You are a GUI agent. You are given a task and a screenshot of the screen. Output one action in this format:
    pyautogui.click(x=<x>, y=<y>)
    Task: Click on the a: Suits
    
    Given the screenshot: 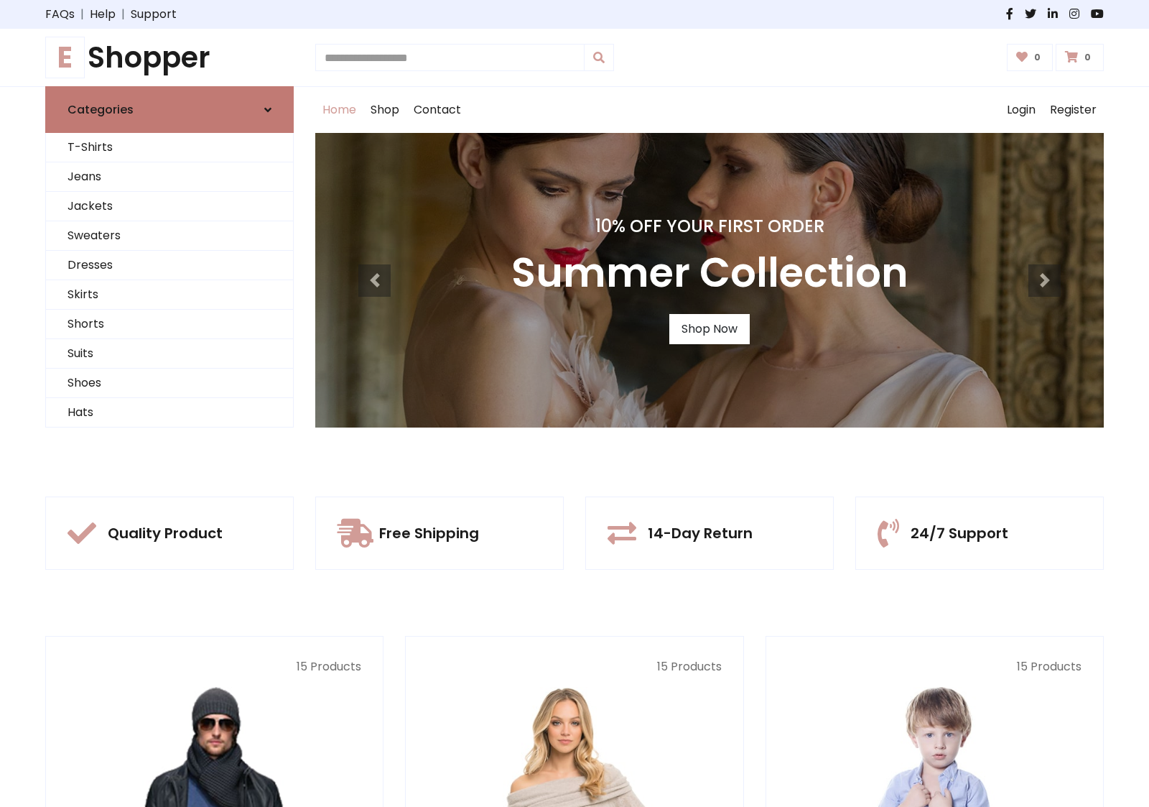 What is the action you would take?
    pyautogui.click(x=170, y=353)
    